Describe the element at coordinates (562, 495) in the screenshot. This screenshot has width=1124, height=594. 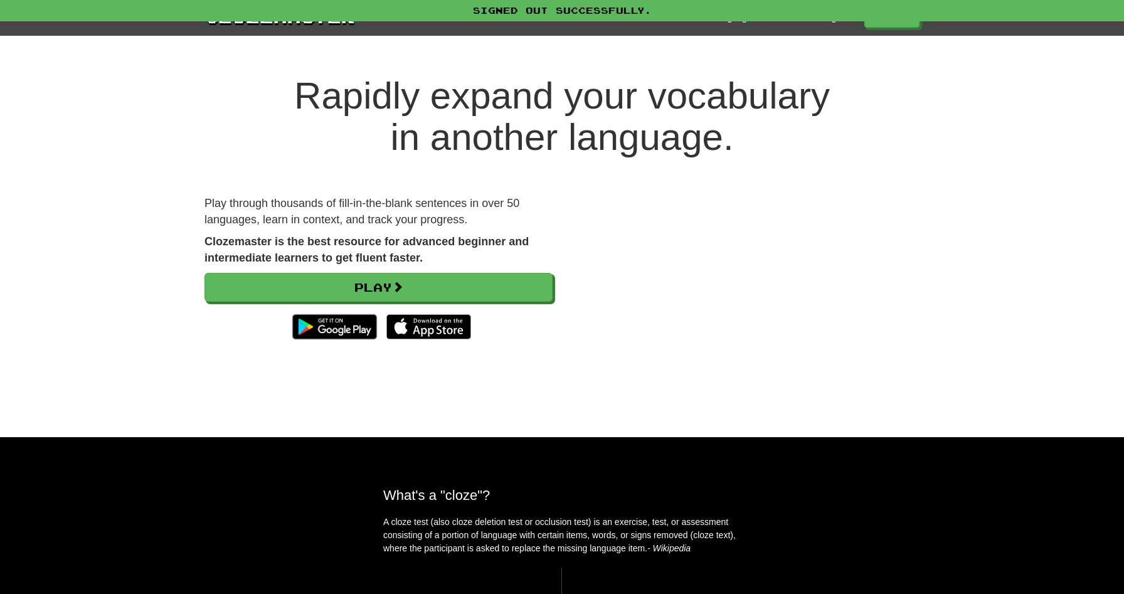
I see `h2: What's a "cloze"?` at that location.